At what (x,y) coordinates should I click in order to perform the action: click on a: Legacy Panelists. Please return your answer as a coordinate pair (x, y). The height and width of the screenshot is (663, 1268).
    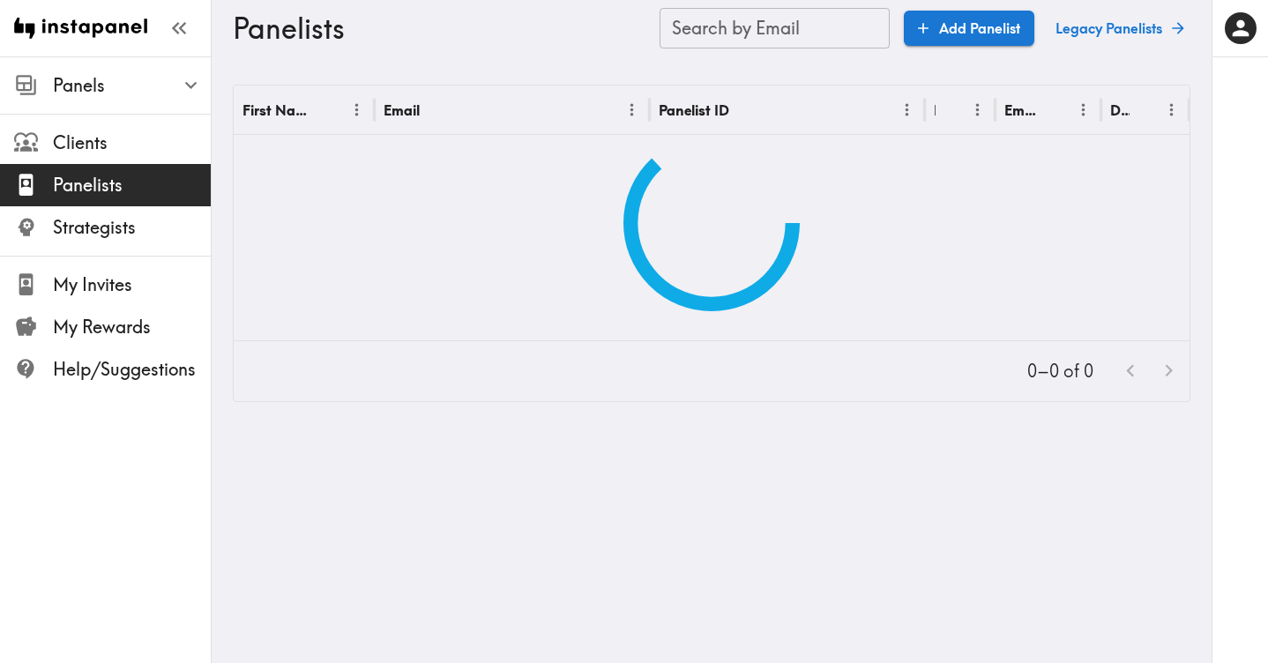
    Looking at the image, I should click on (1119, 28).